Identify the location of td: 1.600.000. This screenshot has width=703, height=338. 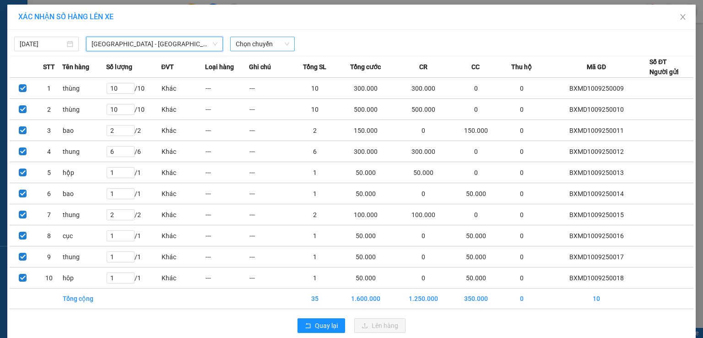
(365, 298).